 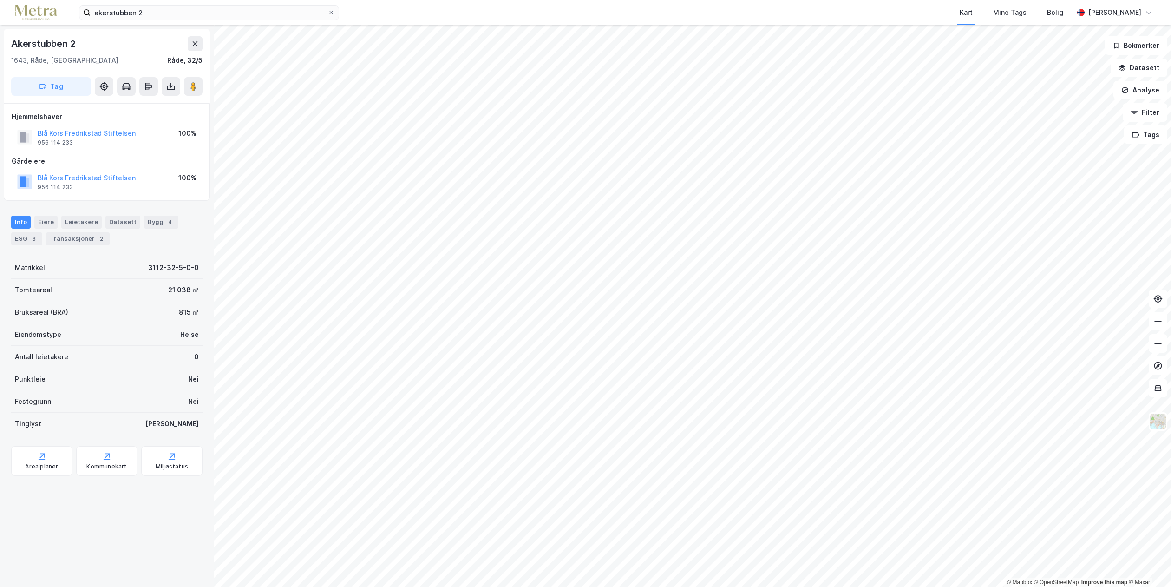 What do you see at coordinates (123, 222) in the screenshot?
I see `div: Datasett` at bounding box center [123, 222].